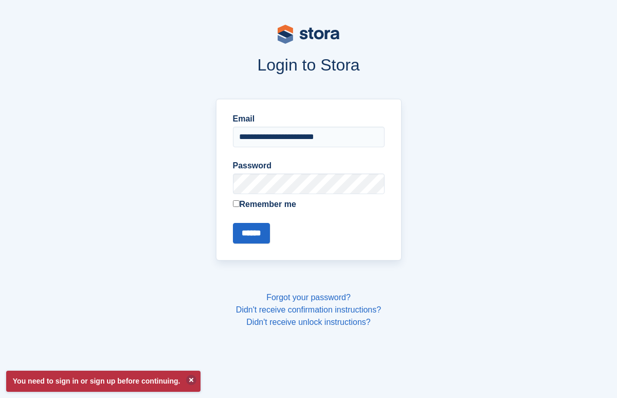 This screenshot has width=617, height=398. Describe the element at coordinates (308, 321) in the screenshot. I see `a: Didn't receive unlock instructions?` at that location.